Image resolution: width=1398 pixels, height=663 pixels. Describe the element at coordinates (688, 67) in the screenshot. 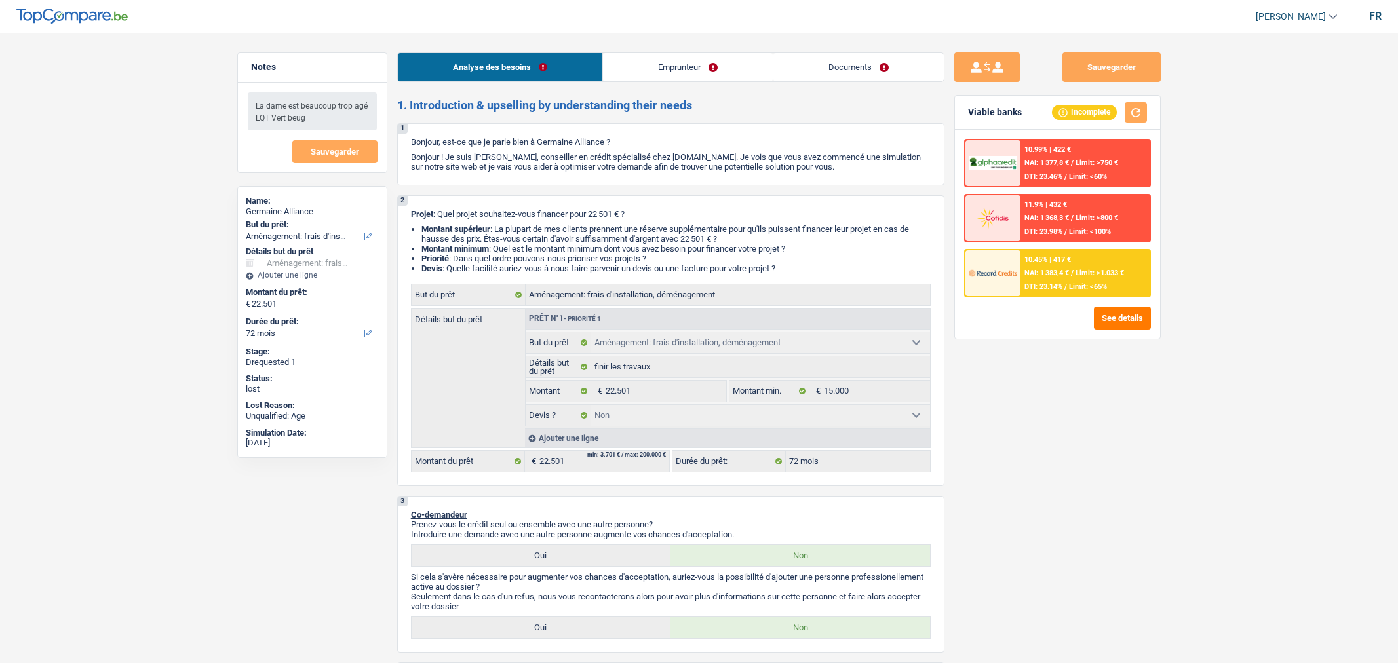

I see `a: Emprunteur` at that location.